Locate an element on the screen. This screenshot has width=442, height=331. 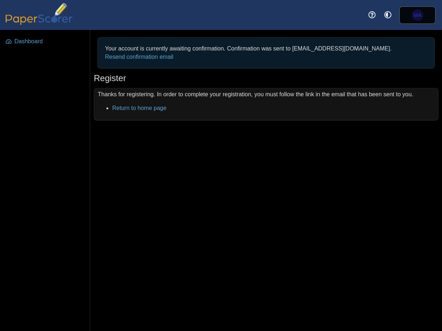
a: Resend confirmation email is located at coordinates (139, 57).